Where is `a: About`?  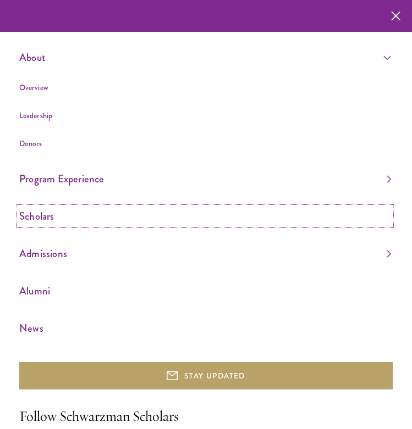
a: About is located at coordinates (205, 57).